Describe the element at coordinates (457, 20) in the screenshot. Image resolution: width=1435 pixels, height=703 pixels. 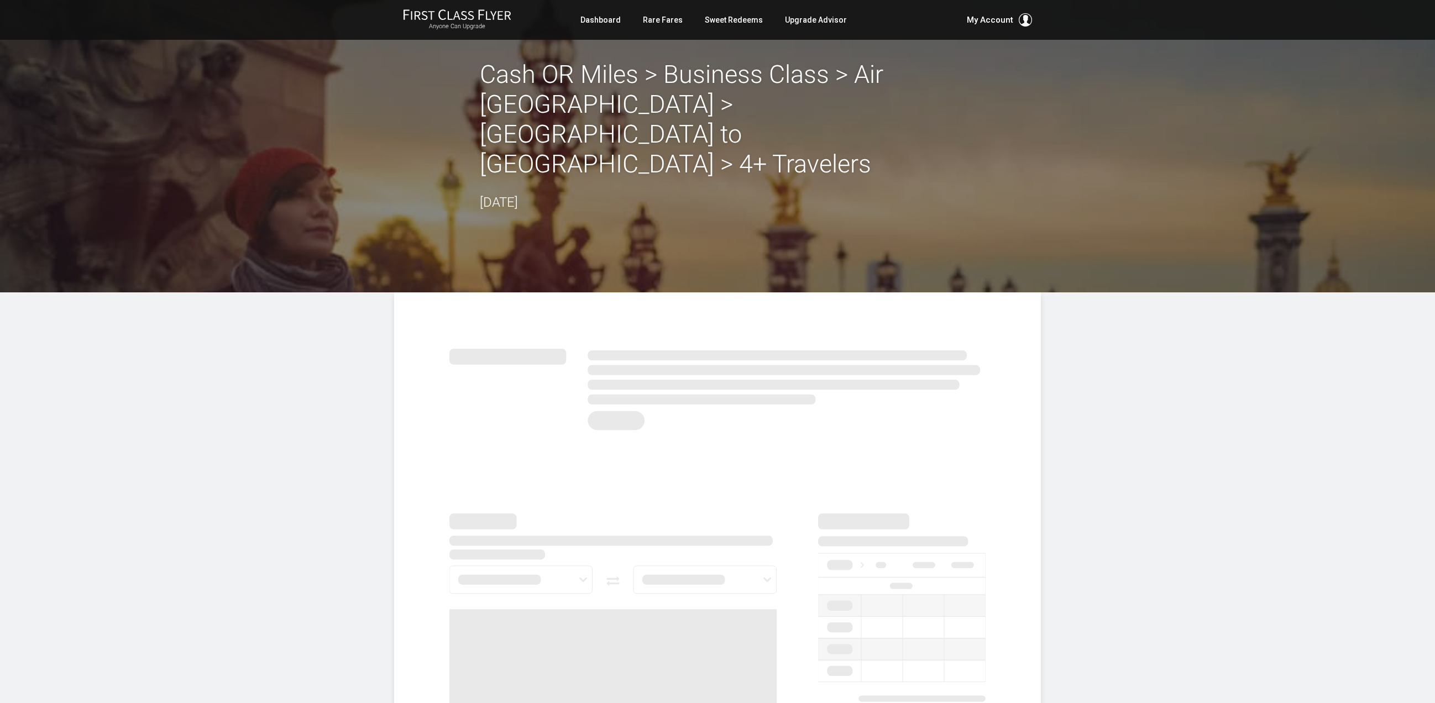
I see `a: First Class FlyerAnyone Can Upgrade` at that location.